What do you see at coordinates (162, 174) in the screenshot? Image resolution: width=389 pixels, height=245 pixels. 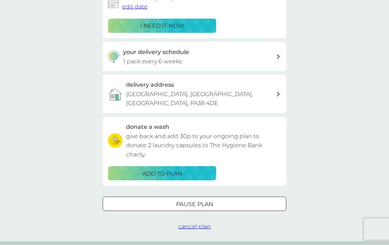 I see `p: ADD TO PLAN` at bounding box center [162, 174].